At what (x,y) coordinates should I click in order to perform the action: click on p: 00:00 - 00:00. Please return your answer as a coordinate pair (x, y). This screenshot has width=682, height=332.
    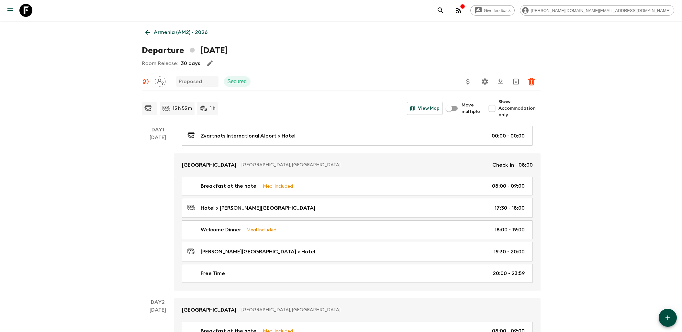
    Looking at the image, I should click on (508, 136).